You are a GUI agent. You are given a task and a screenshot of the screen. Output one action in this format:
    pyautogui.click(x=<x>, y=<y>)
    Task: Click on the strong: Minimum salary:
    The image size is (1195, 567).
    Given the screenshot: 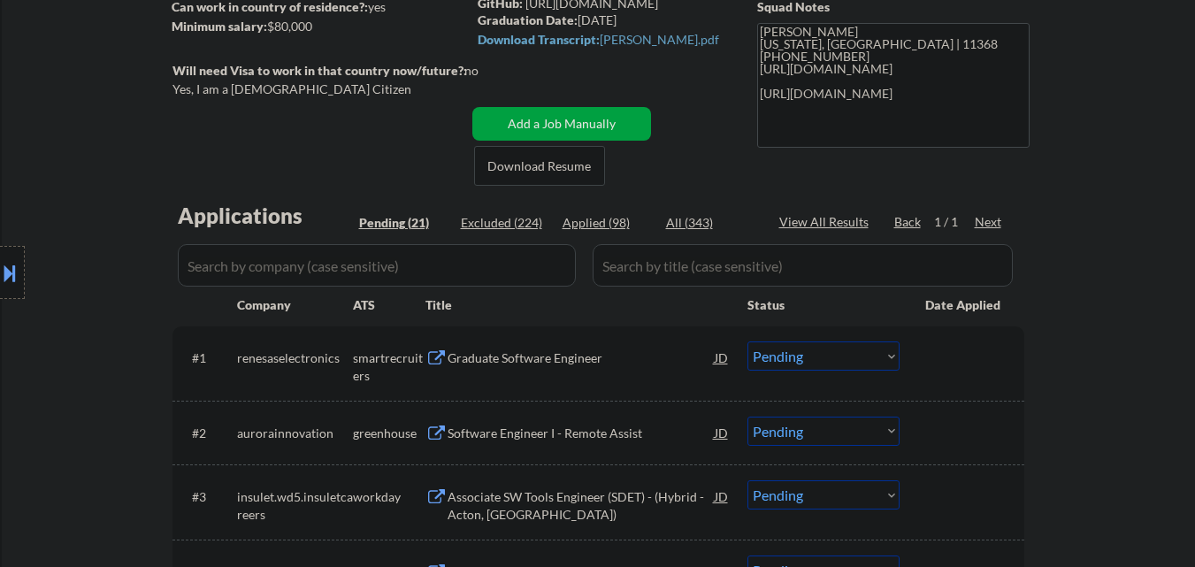 What is the action you would take?
    pyautogui.click(x=219, y=26)
    